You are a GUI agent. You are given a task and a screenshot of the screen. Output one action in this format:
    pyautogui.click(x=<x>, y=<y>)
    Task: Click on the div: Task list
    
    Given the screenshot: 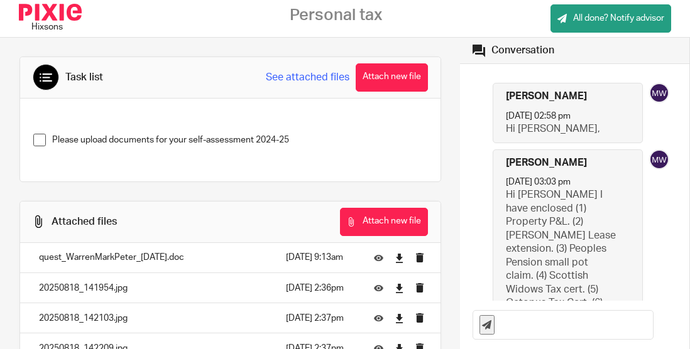 What is the action you would take?
    pyautogui.click(x=84, y=77)
    